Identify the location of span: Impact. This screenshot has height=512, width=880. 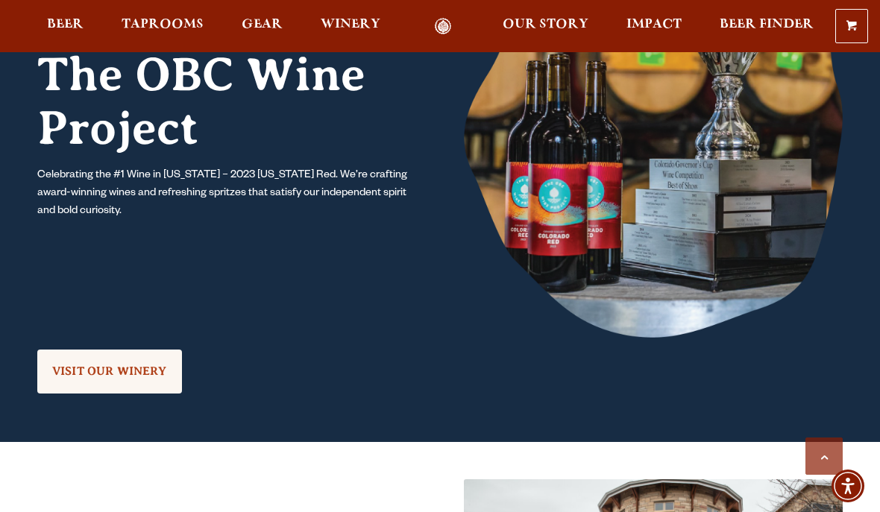
(654, 25).